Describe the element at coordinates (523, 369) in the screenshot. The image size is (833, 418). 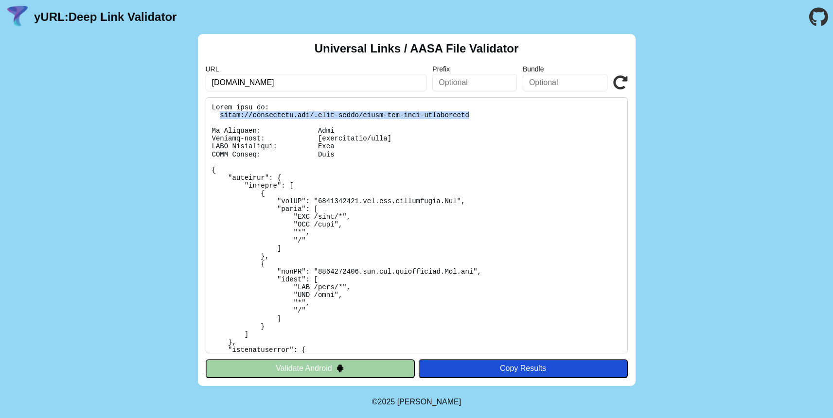
I see `button: Copy Results` at that location.